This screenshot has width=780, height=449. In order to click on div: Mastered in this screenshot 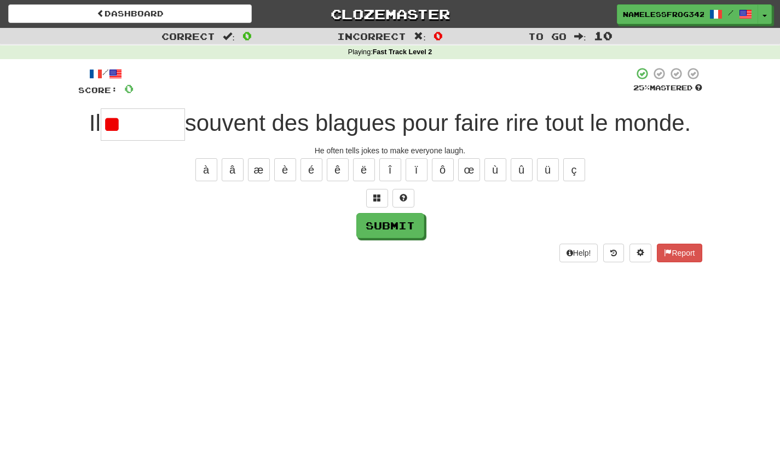, I will do `click(668, 88)`.